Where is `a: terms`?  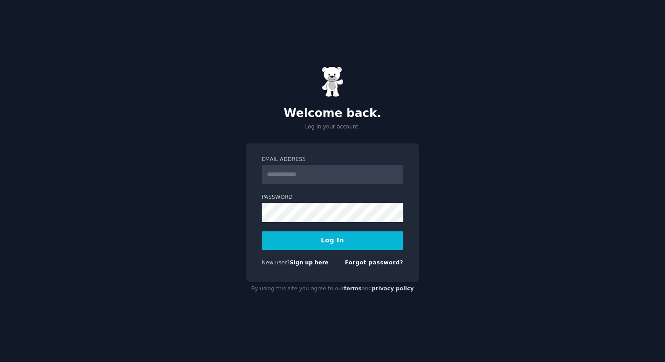 a: terms is located at coordinates (353, 288).